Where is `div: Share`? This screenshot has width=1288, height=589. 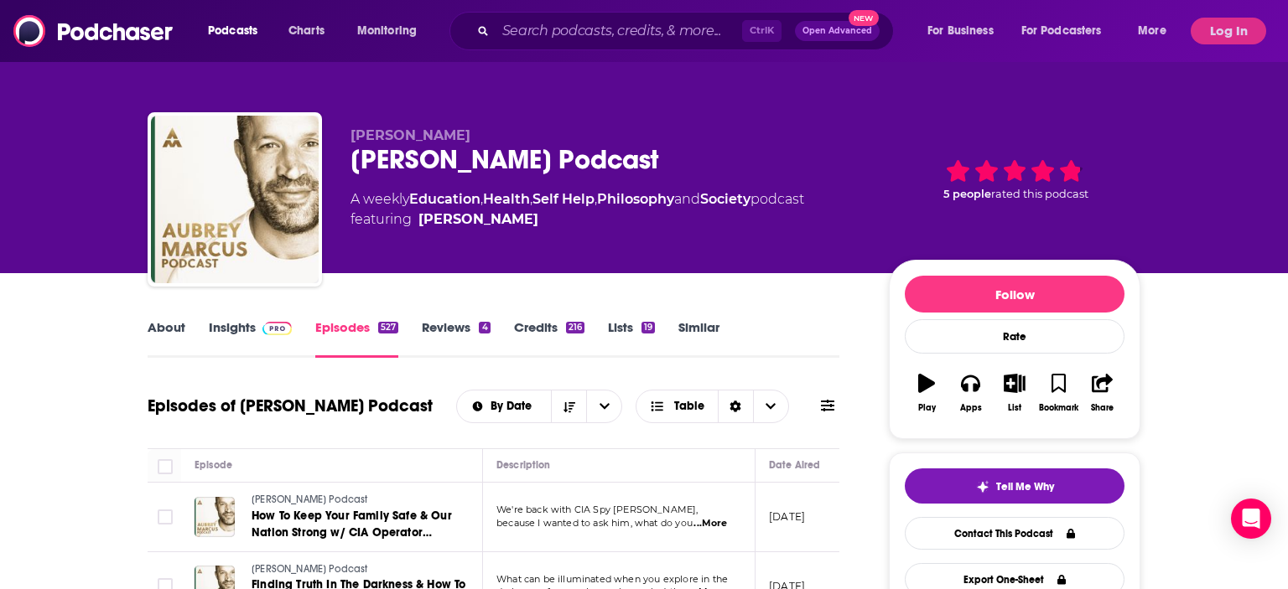
div: Share is located at coordinates (1102, 408).